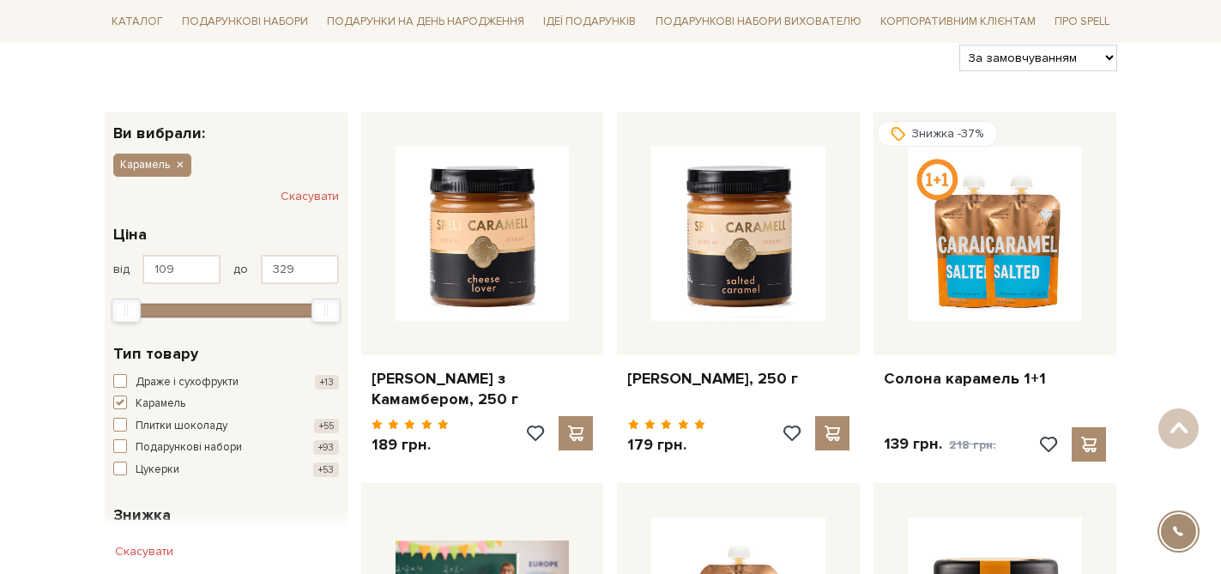  What do you see at coordinates (130, 234) in the screenshot?
I see `span: Ціна` at bounding box center [130, 234].